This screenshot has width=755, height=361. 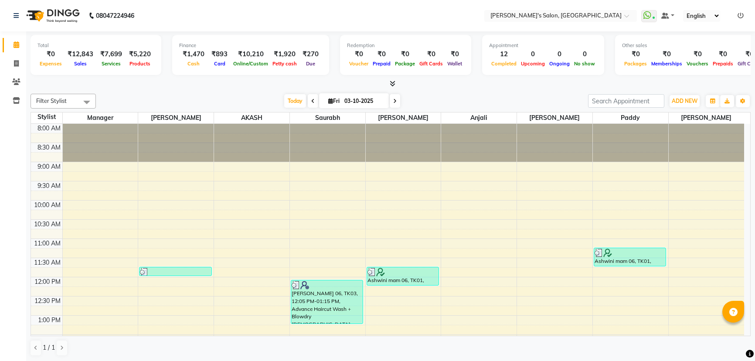 What do you see at coordinates (406, 45) in the screenshot?
I see `div: Redemption` at bounding box center [406, 45].